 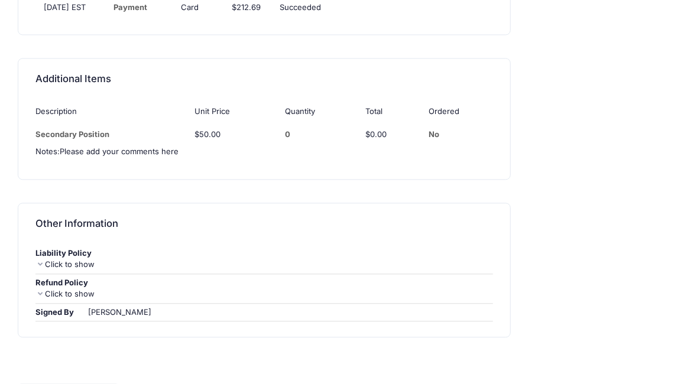 What do you see at coordinates (319, 135) in the screenshot?
I see `div: 0` at bounding box center [319, 135].